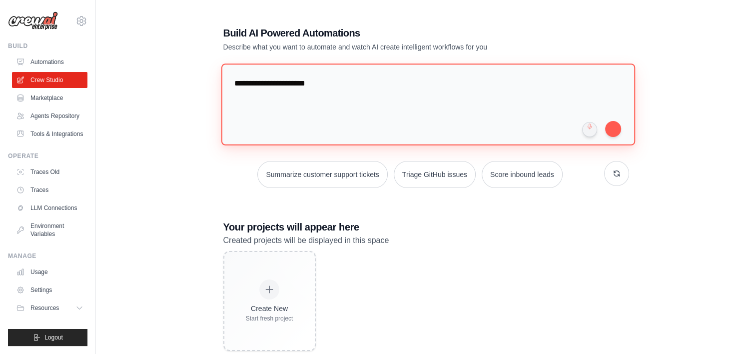 The image size is (756, 354). Describe the element at coordinates (47, 156) in the screenshot. I see `div: Operate` at that location.